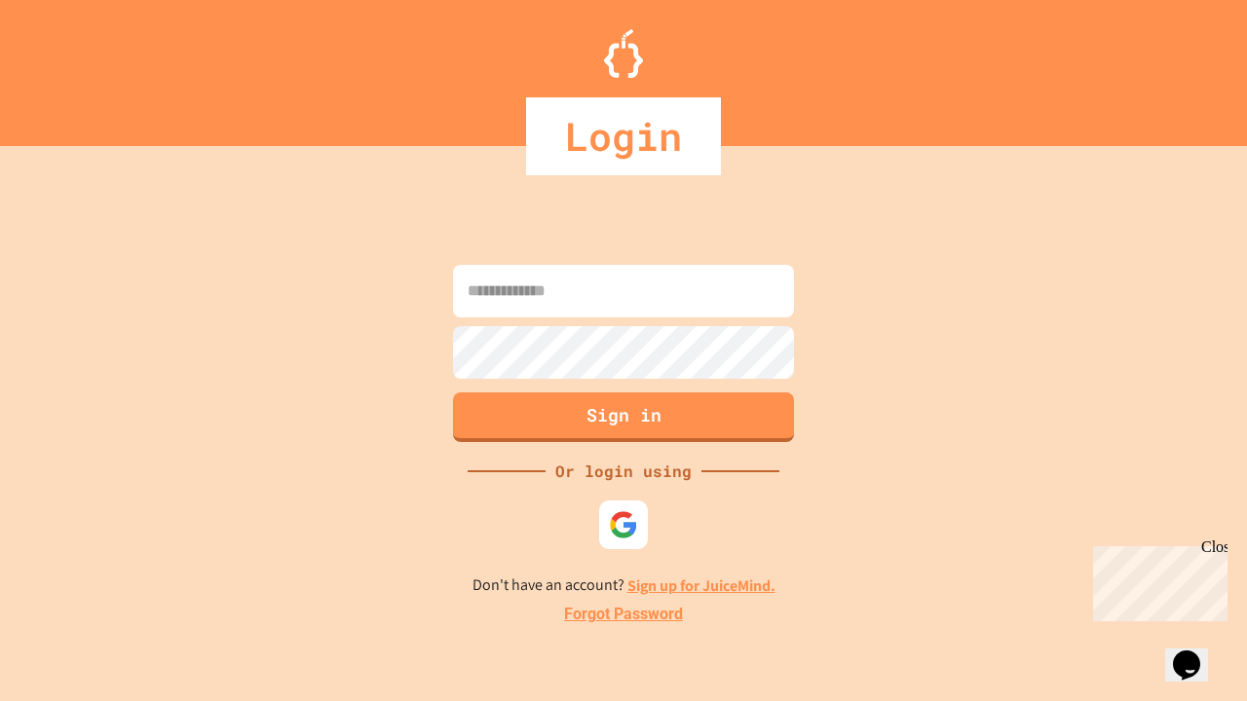 The image size is (1247, 701). What do you see at coordinates (623, 586) in the screenshot?
I see `p: Don't have an account?` at bounding box center [623, 586].